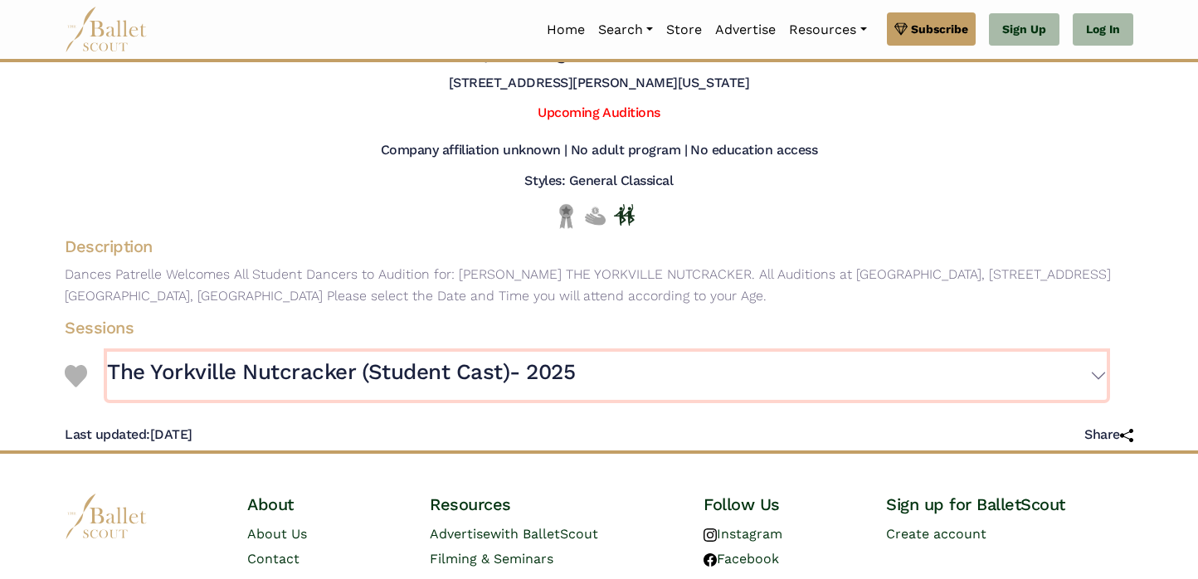 Image resolution: width=1198 pixels, height=579 pixels. What do you see at coordinates (624, 215) in the screenshot?
I see `img: In Person` at bounding box center [624, 215].